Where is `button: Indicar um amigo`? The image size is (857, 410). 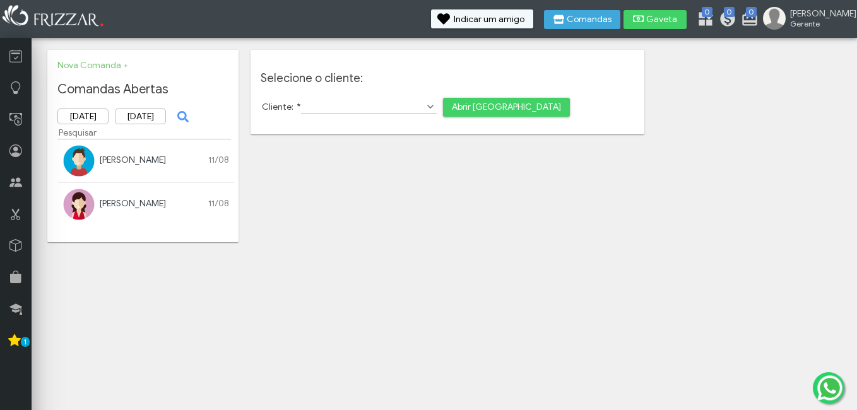
button: Indicar um amigo is located at coordinates (482, 19).